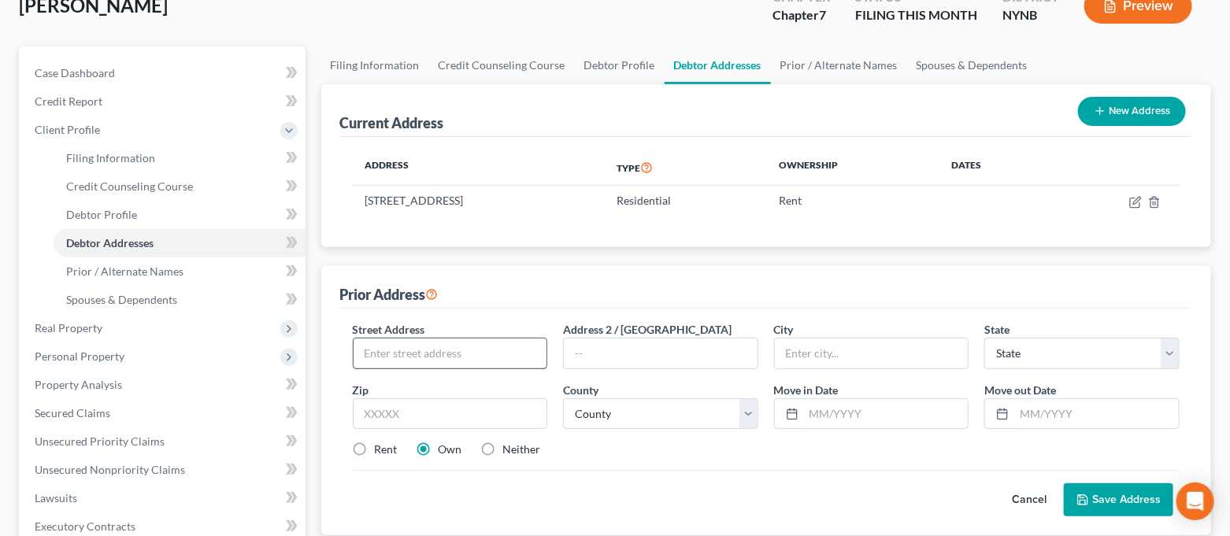 This screenshot has height=536, width=1230. What do you see at coordinates (56, 498) in the screenshot?
I see `span: Lawsuits` at bounding box center [56, 498].